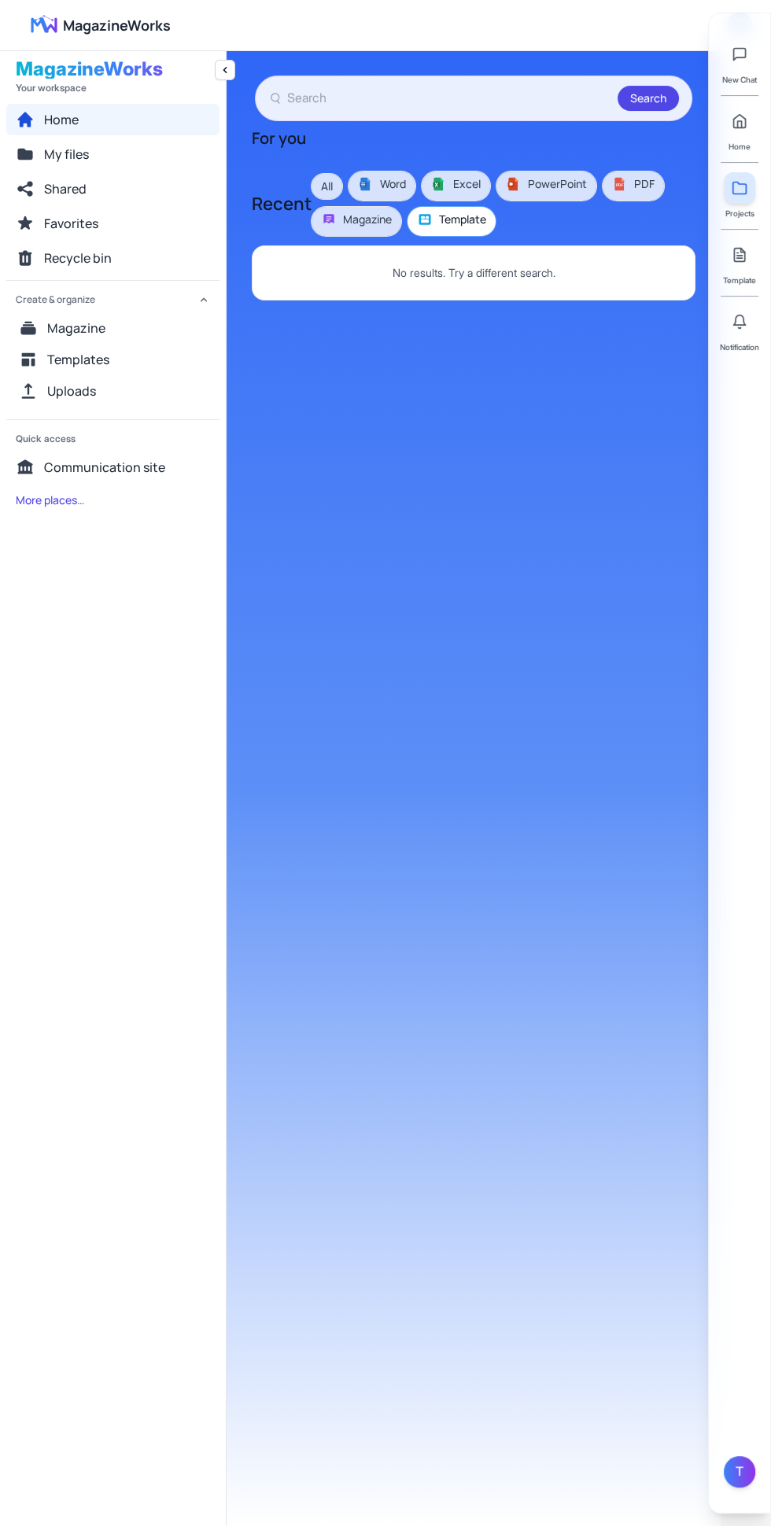 The height and width of the screenshot is (1526, 771). I want to click on button: Favorites, so click(112, 223).